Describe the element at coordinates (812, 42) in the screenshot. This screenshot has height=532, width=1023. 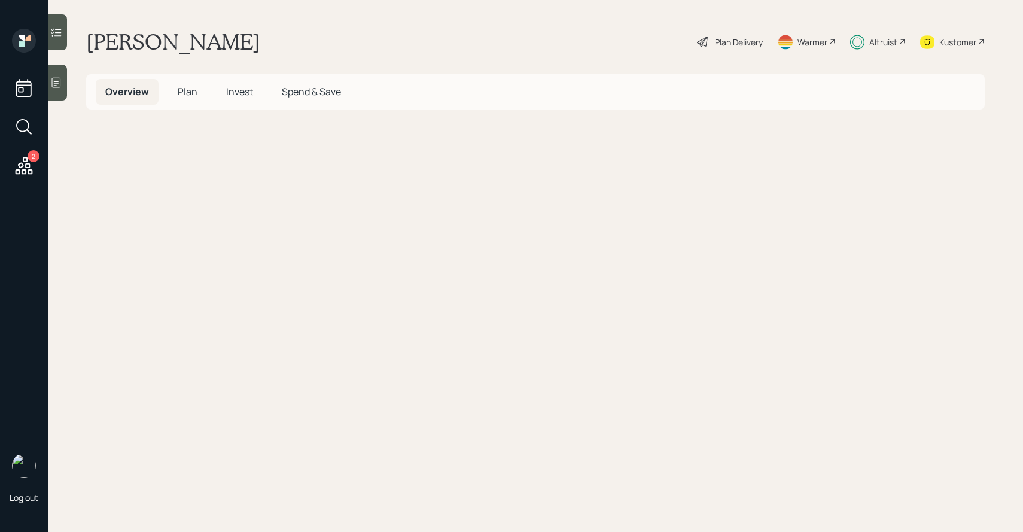
I see `div: Warmer` at that location.